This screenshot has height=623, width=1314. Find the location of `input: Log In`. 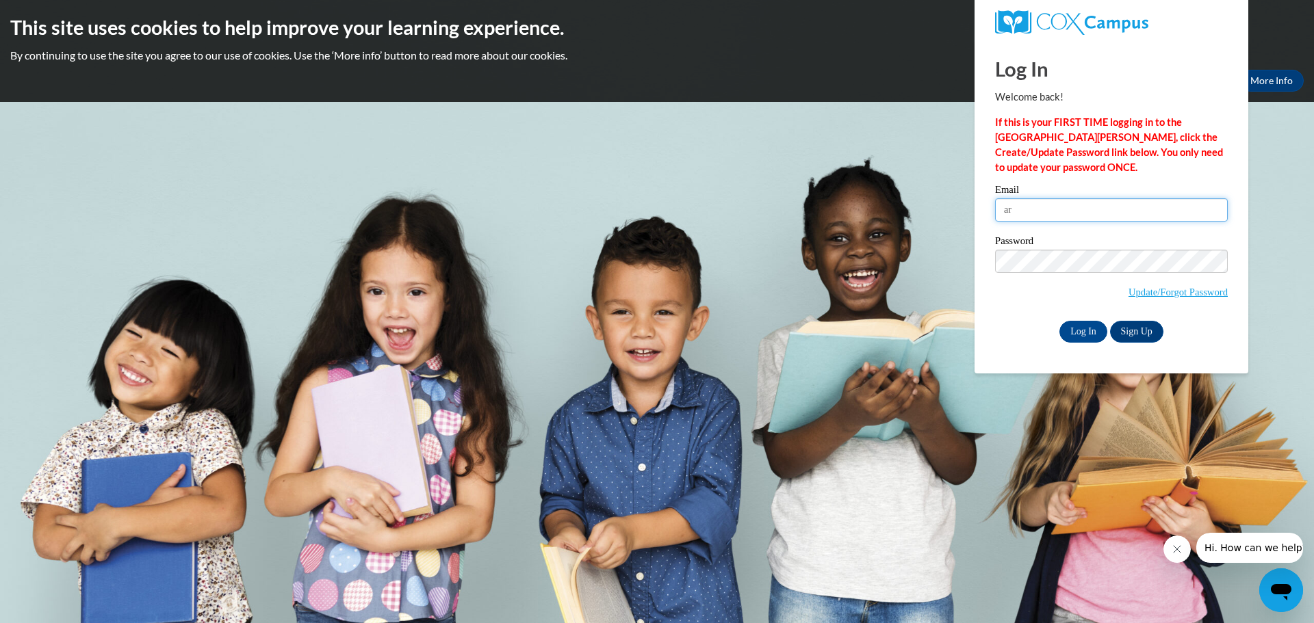

input: Log In is located at coordinates (1083, 332).